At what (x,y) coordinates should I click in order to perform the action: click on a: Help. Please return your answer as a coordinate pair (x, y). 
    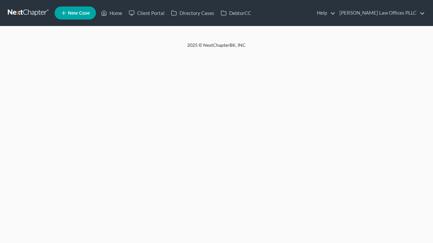
    Looking at the image, I should click on (324, 13).